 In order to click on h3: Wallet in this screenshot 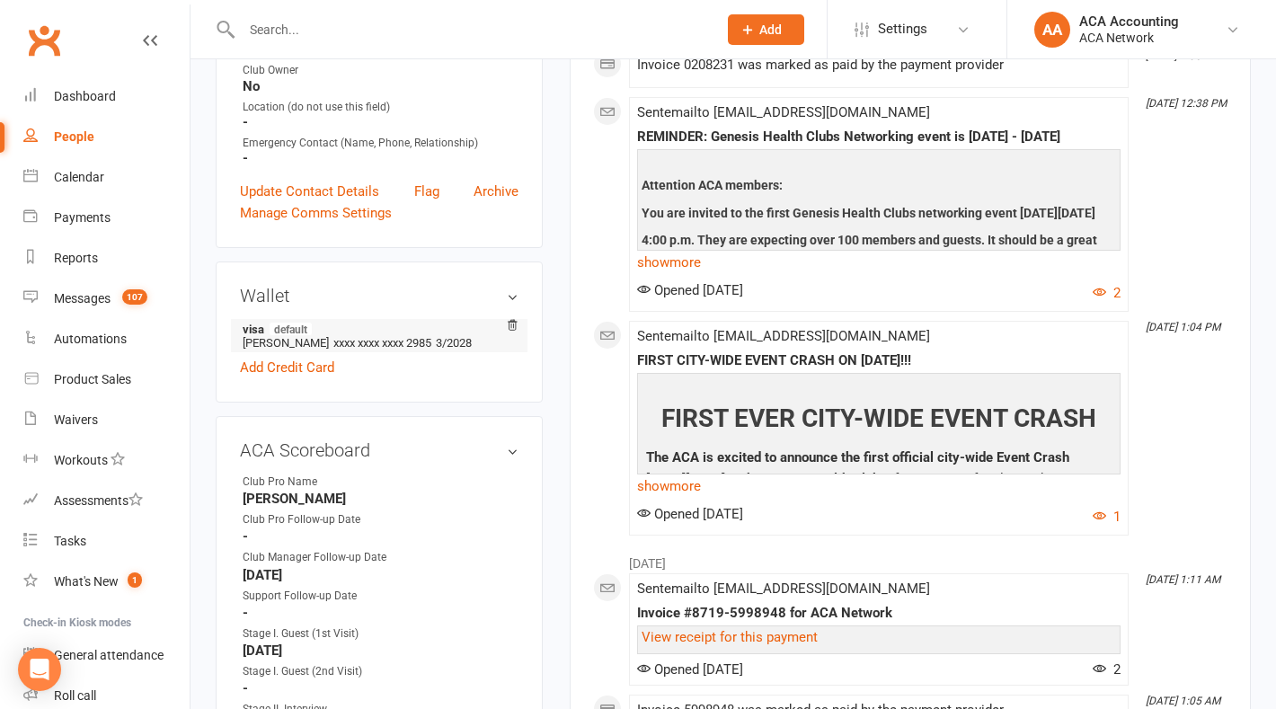, I will do `click(379, 296)`.